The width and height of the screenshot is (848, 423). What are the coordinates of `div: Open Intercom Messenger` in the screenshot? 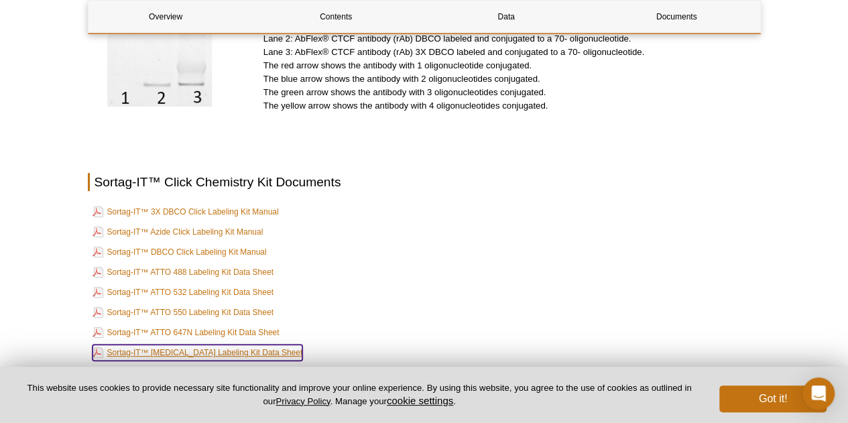 It's located at (818, 393).